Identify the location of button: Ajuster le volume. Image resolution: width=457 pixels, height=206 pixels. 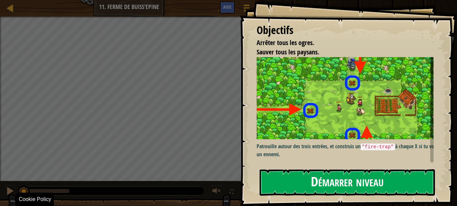
(217, 192).